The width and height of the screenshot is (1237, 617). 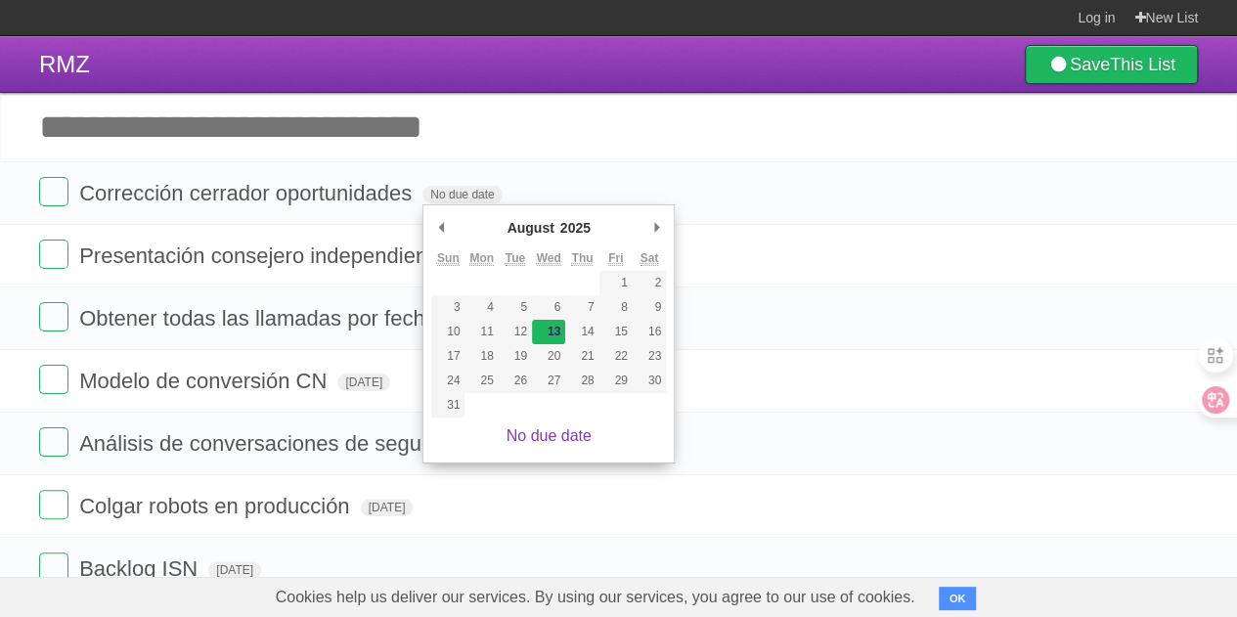 What do you see at coordinates (448, 405) in the screenshot?
I see `button: 31` at bounding box center [448, 405].